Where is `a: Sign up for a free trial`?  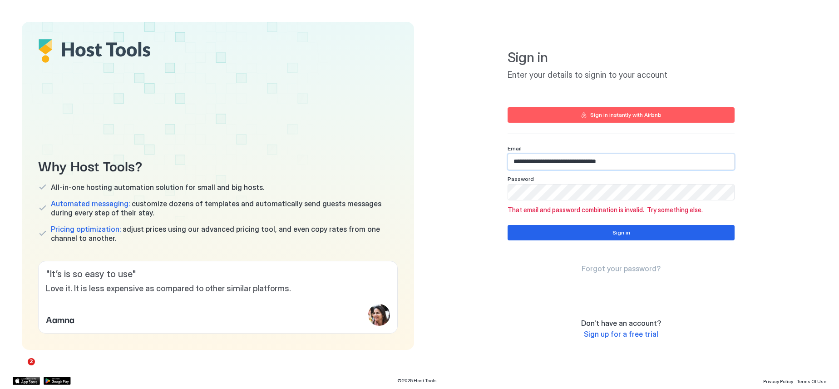
a: Sign up for a free trial is located at coordinates (621, 334).